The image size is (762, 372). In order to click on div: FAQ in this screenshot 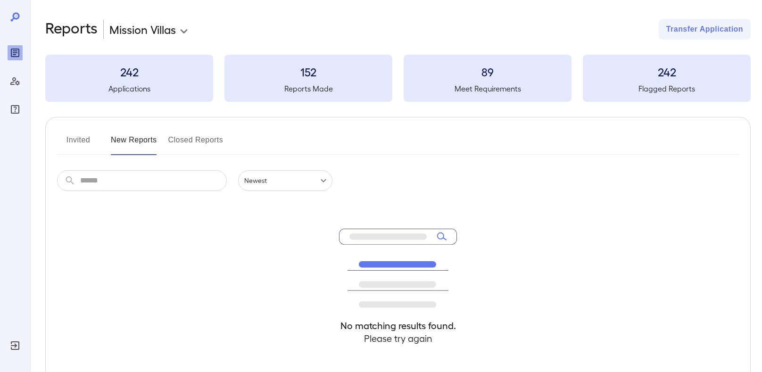, I will do `click(15, 109)`.